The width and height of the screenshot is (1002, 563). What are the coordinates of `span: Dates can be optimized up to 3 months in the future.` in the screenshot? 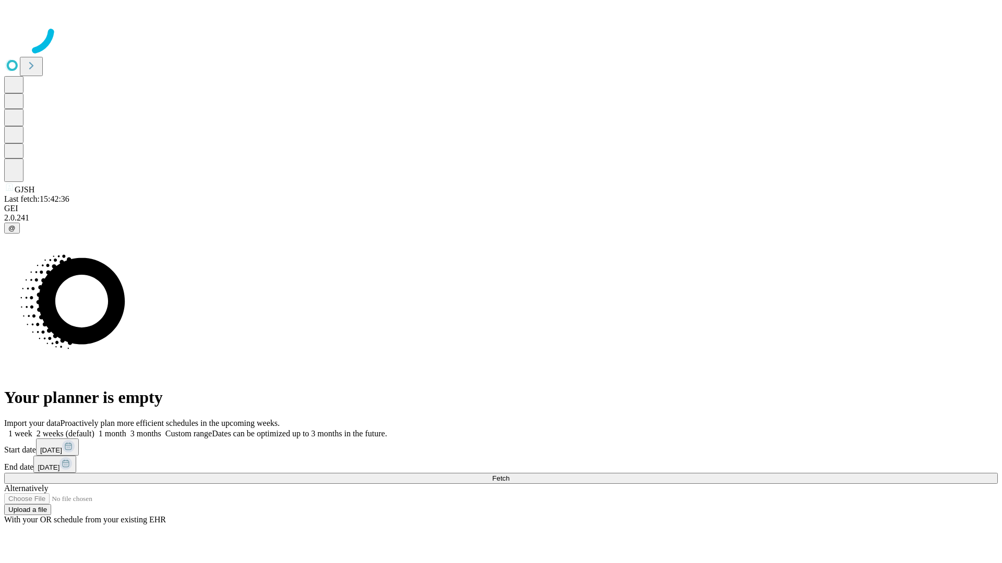 It's located at (299, 434).